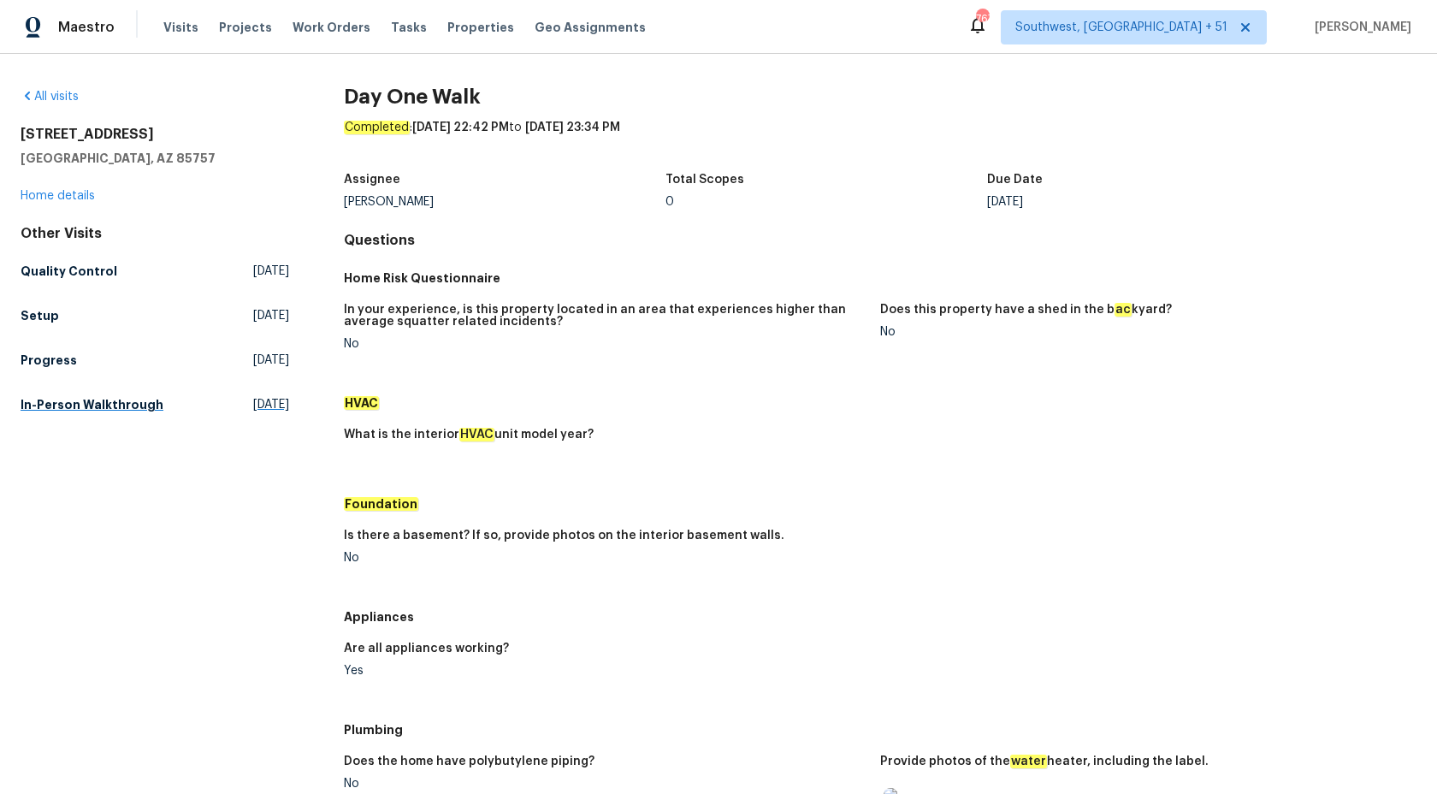  What do you see at coordinates (155, 233) in the screenshot?
I see `div: Other Visits` at bounding box center [155, 233].